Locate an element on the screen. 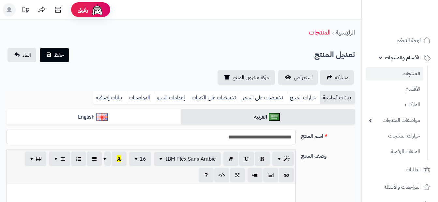  a: مشاركه is located at coordinates (337, 78).